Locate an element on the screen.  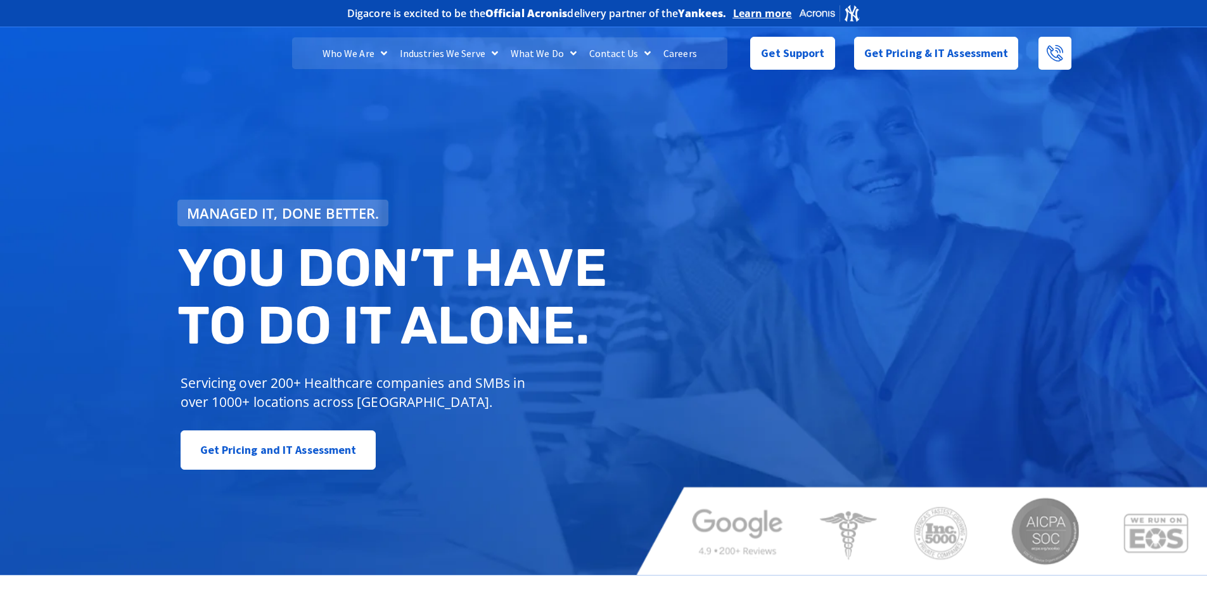
h2: You don’t have to do IT alone. is located at coordinates (395, 297).